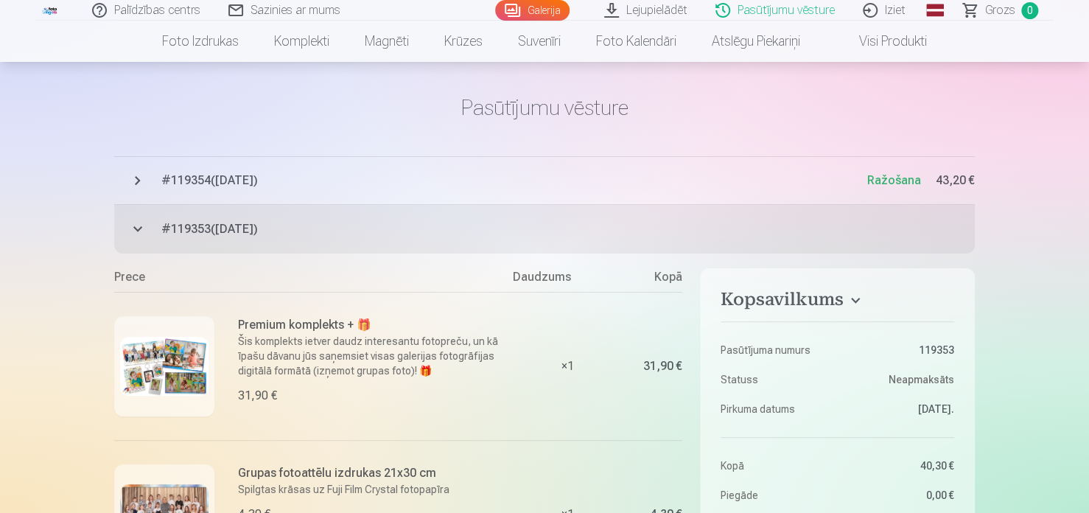 Image resolution: width=1089 pixels, height=513 pixels. I want to click on span: 0, so click(1029, 10).